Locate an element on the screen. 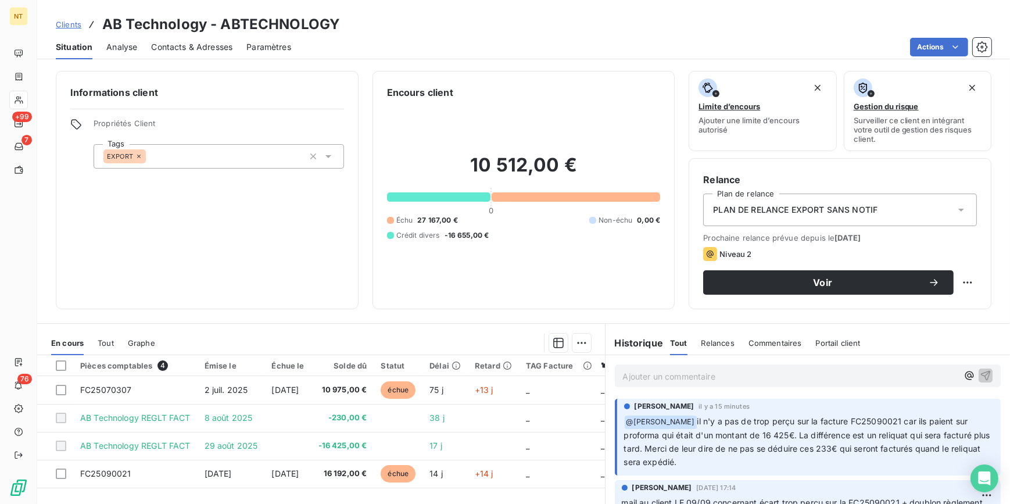 This screenshot has width=1010, height=504. div: Échue le is located at coordinates (288, 366).